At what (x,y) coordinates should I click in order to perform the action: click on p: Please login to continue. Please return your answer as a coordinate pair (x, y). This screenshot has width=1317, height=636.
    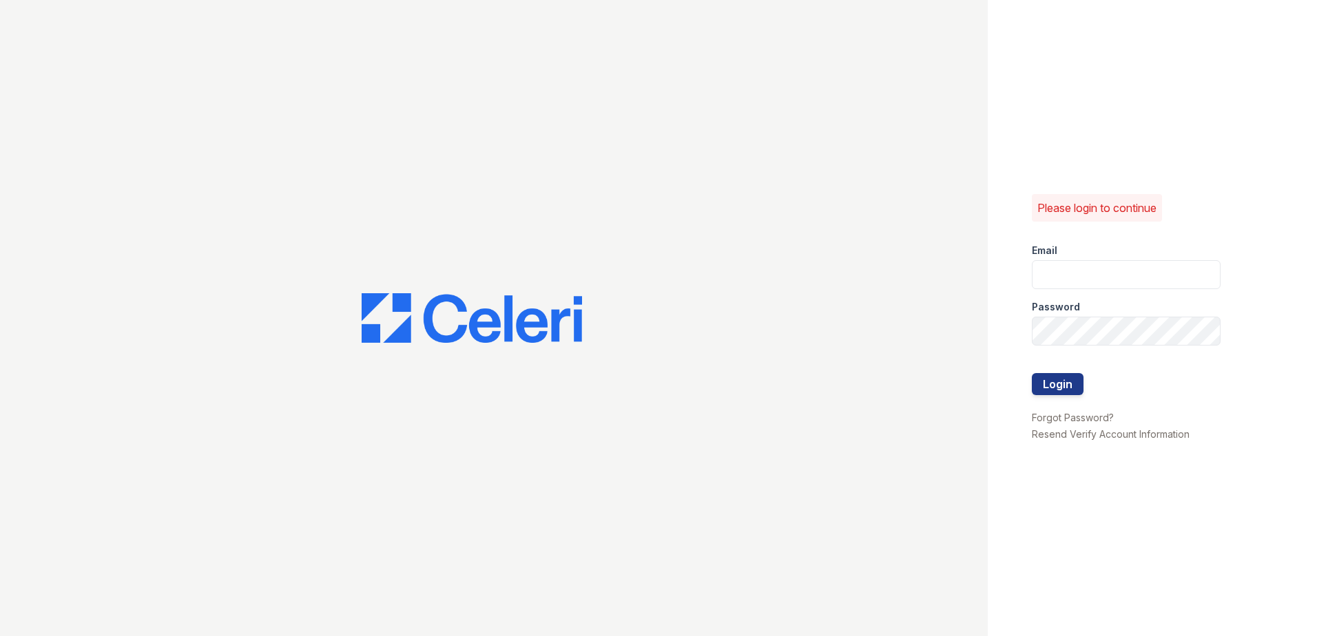
    Looking at the image, I should click on (1096, 208).